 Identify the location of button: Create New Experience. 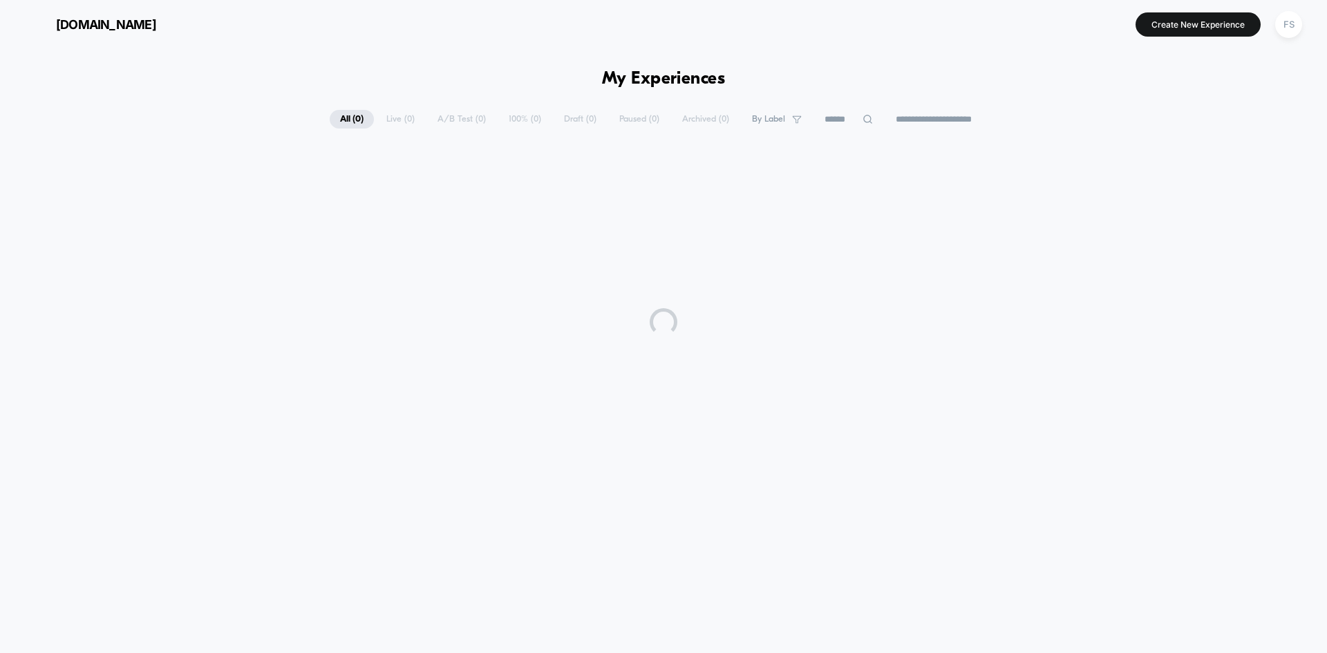
(1198, 24).